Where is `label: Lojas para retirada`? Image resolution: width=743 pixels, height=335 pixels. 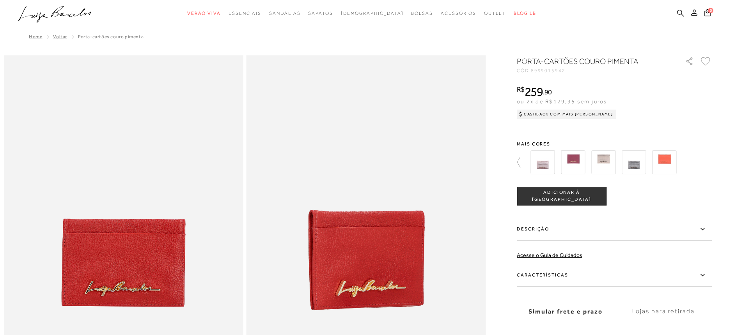 label: Lojas para retirada is located at coordinates (663, 311).